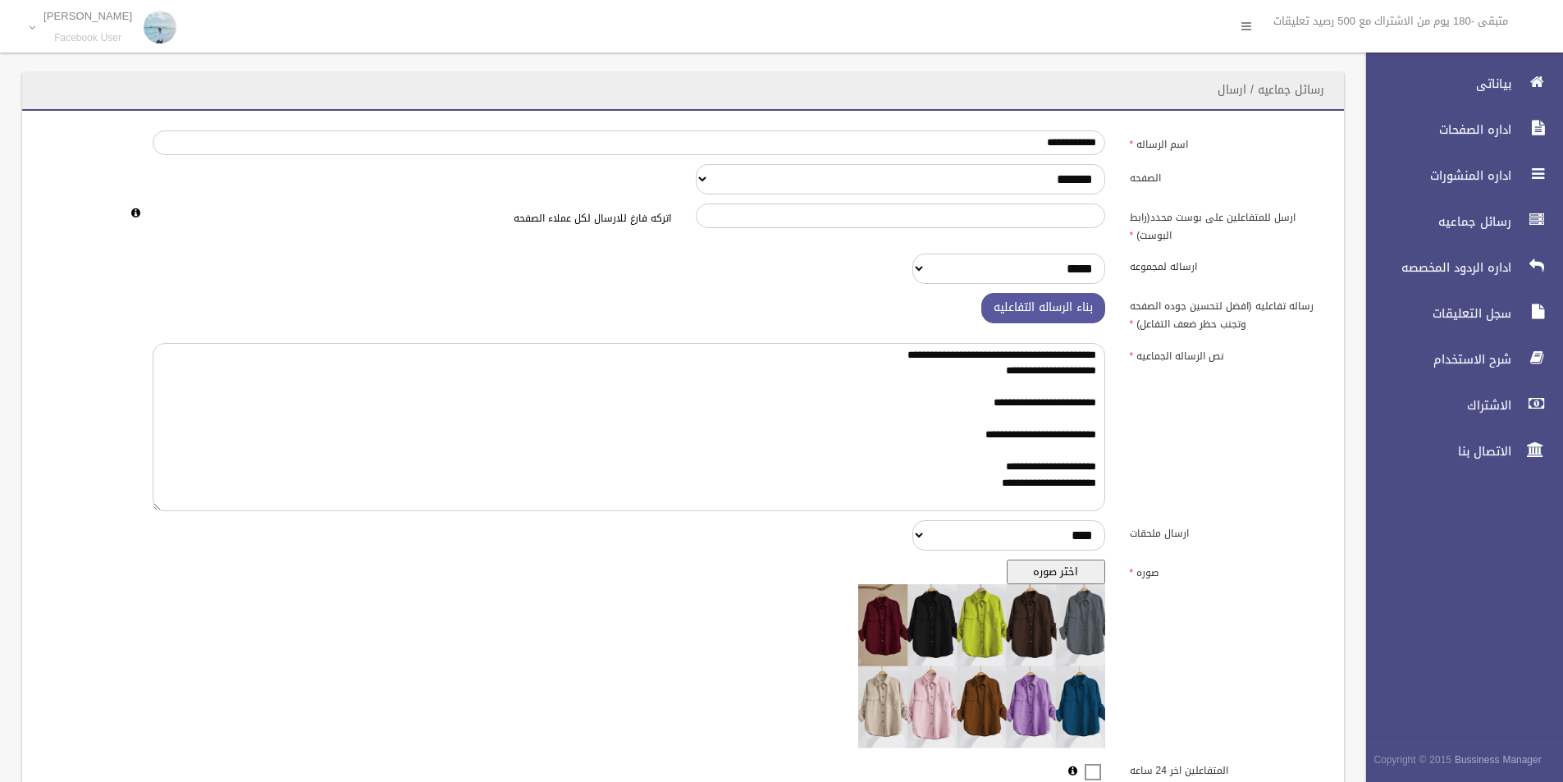 The height and width of the screenshot is (782, 1563). What do you see at coordinates (1499, 760) in the screenshot?
I see `strong: Bussiness Manager` at bounding box center [1499, 760].